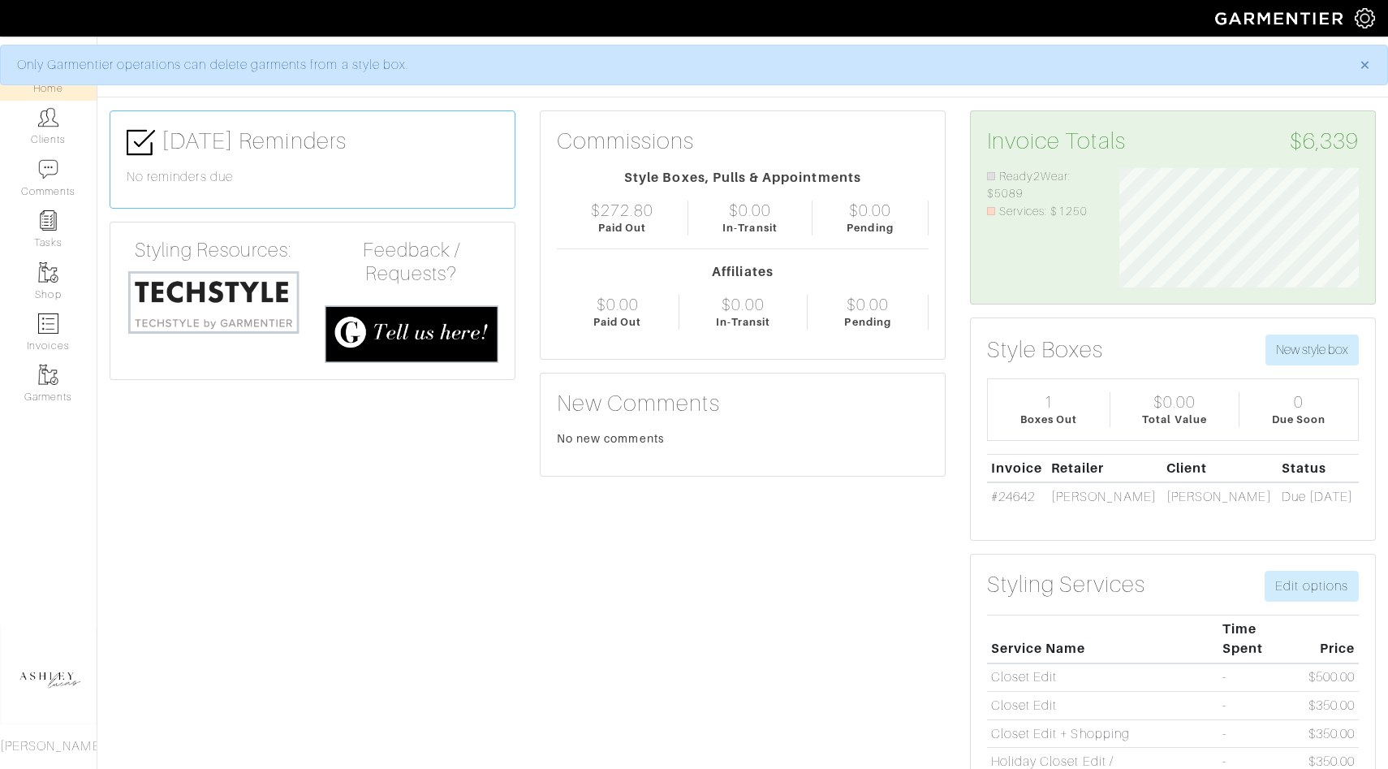 The image size is (1388, 769). I want to click on h4: Styling Resources:, so click(213, 250).